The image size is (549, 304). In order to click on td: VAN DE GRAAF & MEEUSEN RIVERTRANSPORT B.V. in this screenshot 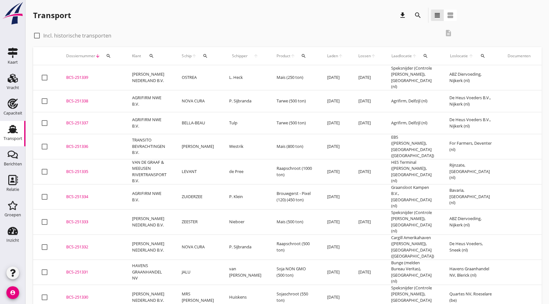, I will do `click(149, 172)`.